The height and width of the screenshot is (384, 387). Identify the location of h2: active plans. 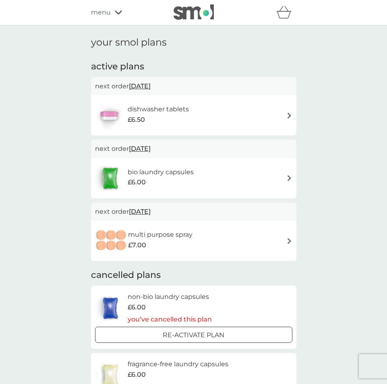
(194, 66).